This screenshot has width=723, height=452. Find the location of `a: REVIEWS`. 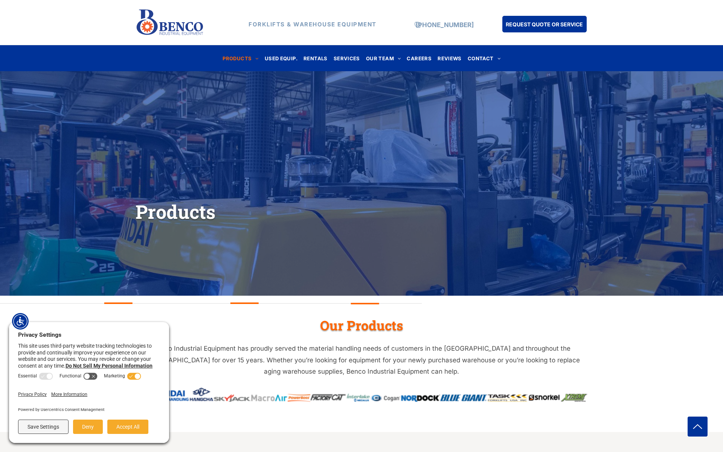

a: REVIEWS is located at coordinates (449, 58).